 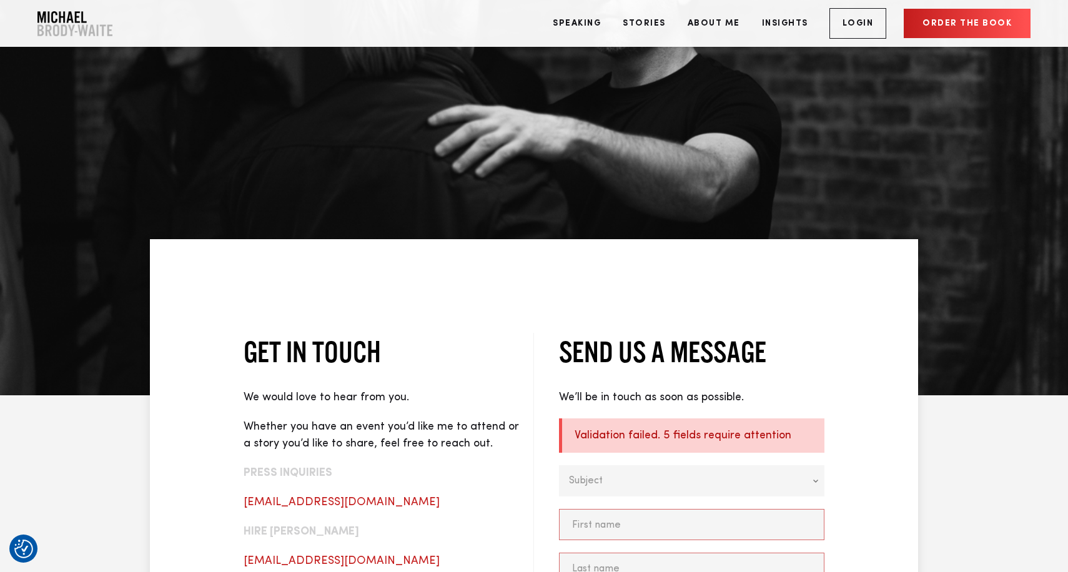 What do you see at coordinates (683, 481) in the screenshot?
I see `span: Subject` at bounding box center [683, 481].